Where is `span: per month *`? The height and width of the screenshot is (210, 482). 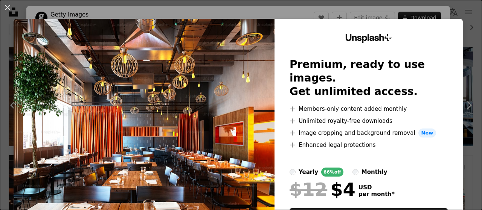 span: per month * is located at coordinates (376, 195).